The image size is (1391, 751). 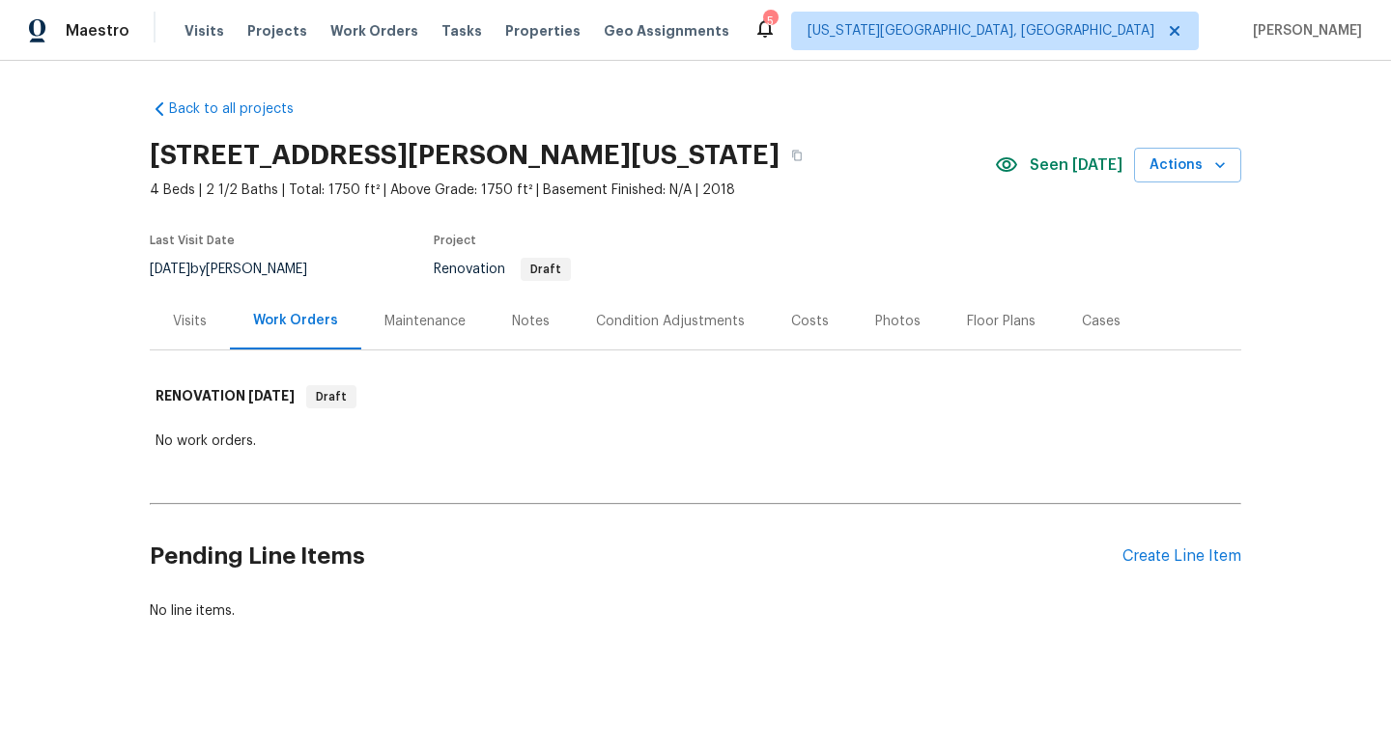 I want to click on span: Geo Assignments, so click(x=666, y=31).